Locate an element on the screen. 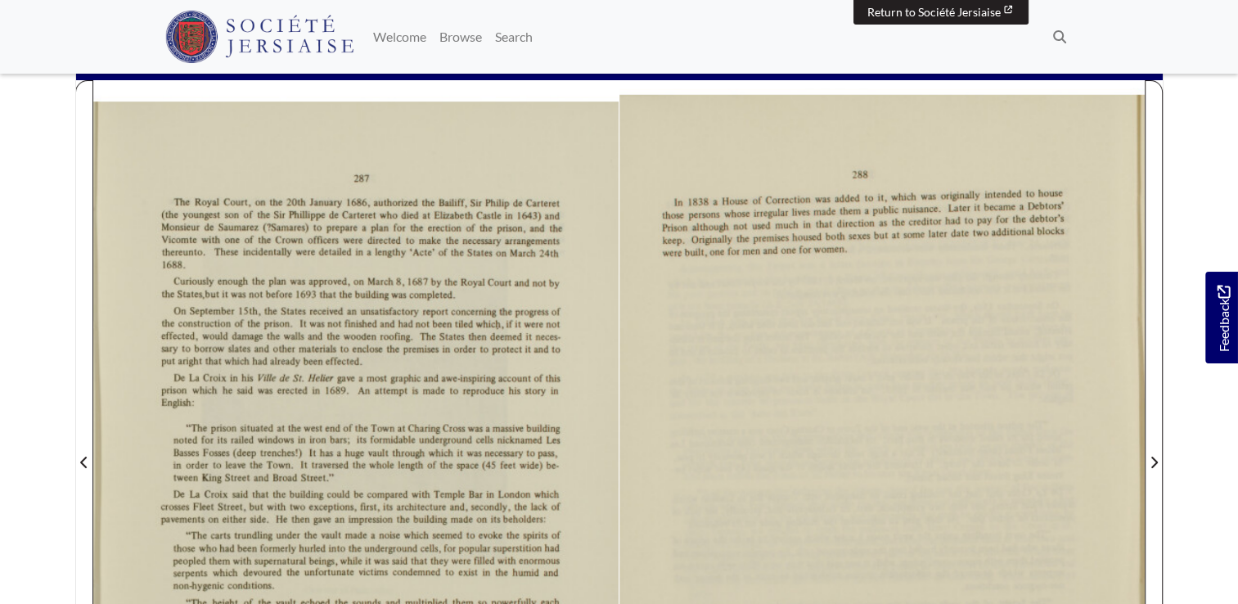 The width and height of the screenshot is (1238, 604). span: Return to Société Jersiaise is located at coordinates (934, 11).